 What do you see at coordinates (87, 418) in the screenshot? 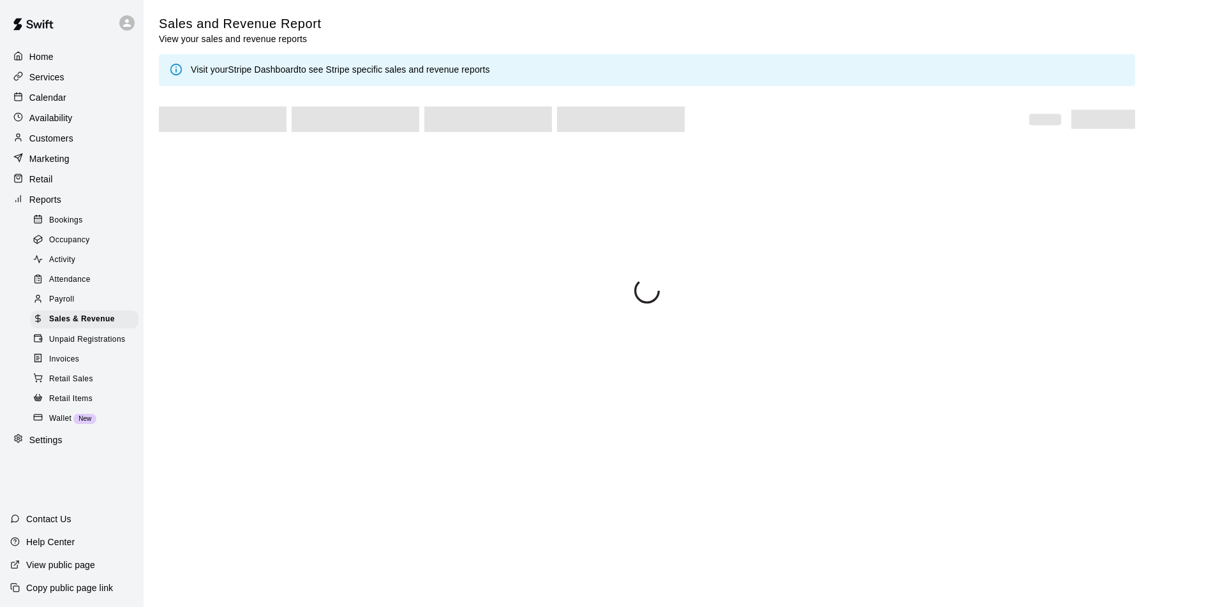
I see `a: WalletNew` at bounding box center [87, 418].